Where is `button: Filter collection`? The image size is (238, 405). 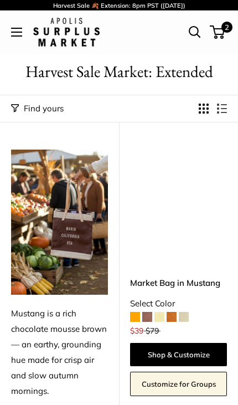
button: Filter collection is located at coordinates (37, 109).